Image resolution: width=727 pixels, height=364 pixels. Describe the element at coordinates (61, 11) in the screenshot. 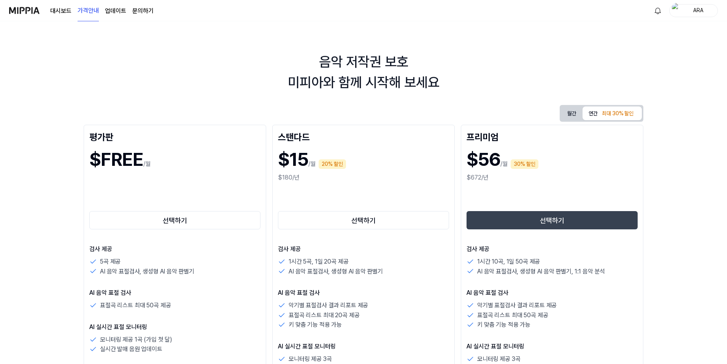

I see `a: 대시보드` at that location.